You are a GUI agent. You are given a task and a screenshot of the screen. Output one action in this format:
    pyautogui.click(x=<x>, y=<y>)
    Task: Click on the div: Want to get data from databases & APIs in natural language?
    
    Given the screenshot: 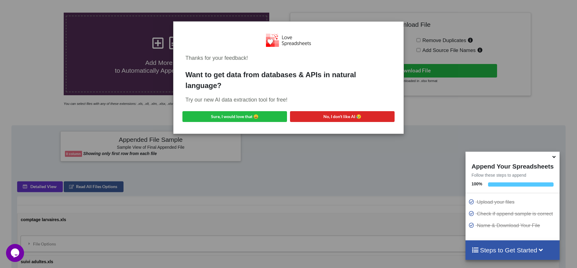 What is the action you would take?
    pyautogui.click(x=289, y=80)
    